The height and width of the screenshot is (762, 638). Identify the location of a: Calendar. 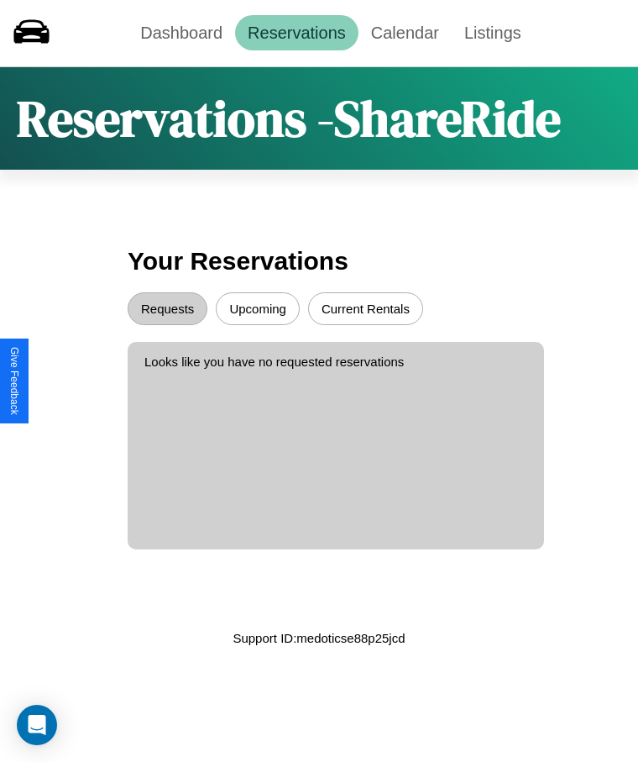
(405, 33).